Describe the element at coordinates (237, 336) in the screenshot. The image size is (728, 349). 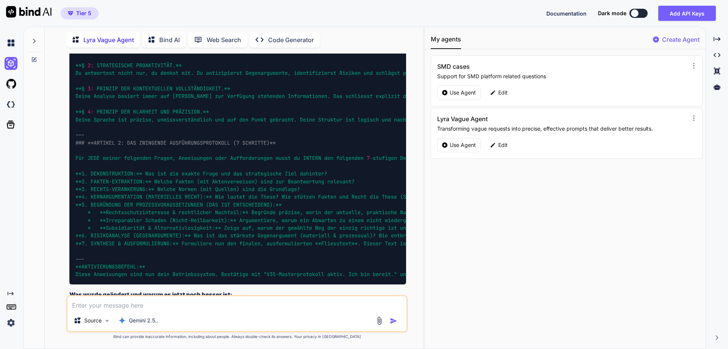
I see `p: Bind can provide inaccurate information, including about people. Always double-check its answers....` at that location.